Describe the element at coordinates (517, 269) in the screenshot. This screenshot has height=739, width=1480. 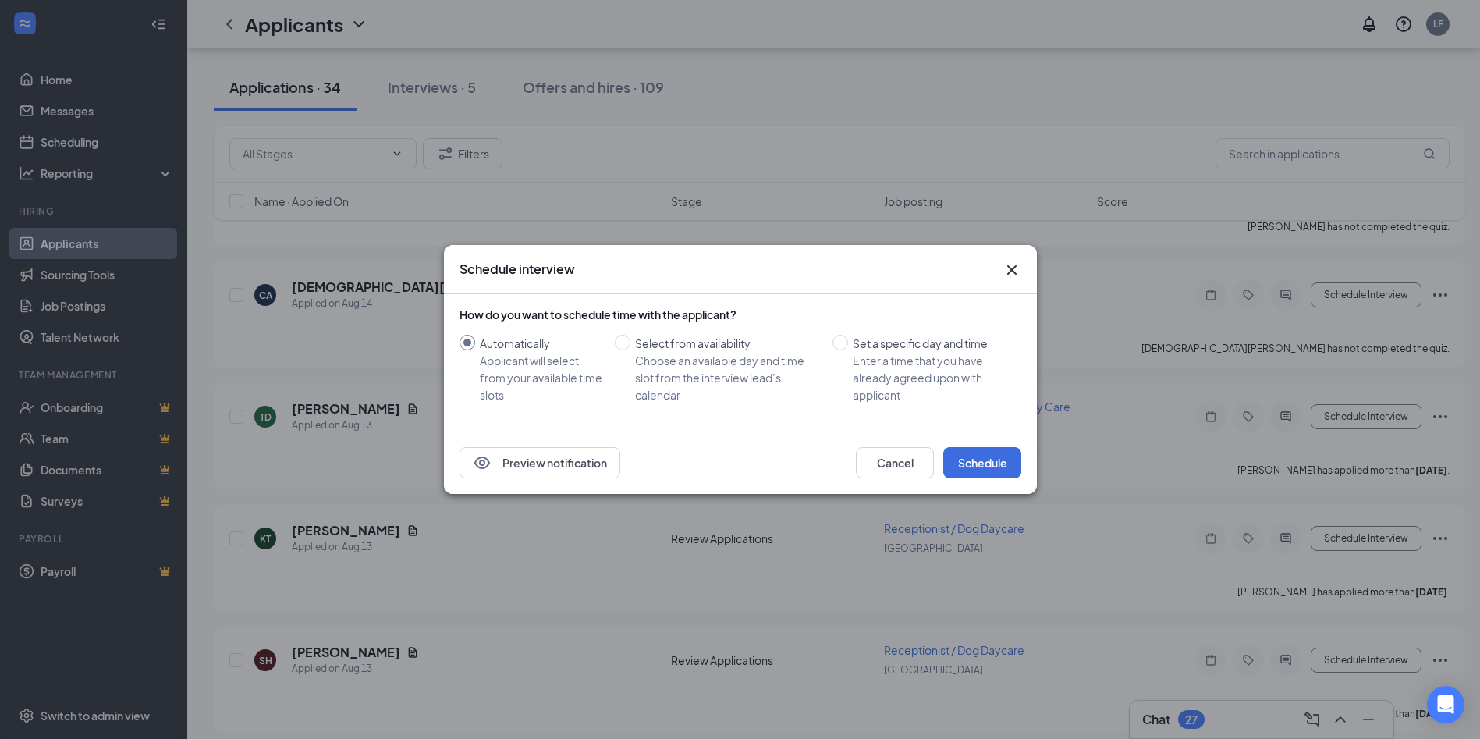
I see `h3: Schedule interview` at that location.